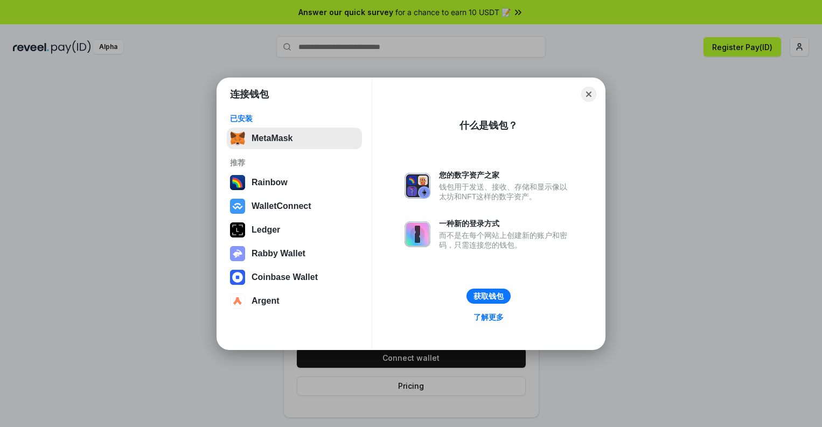  I want to click on img: svg+xml,%3Csvg%20width%3D%22120%22%20height%3D%22120%22%20viewBox%3D%220%200%20120%20120%22%20fil..., so click(238, 183).